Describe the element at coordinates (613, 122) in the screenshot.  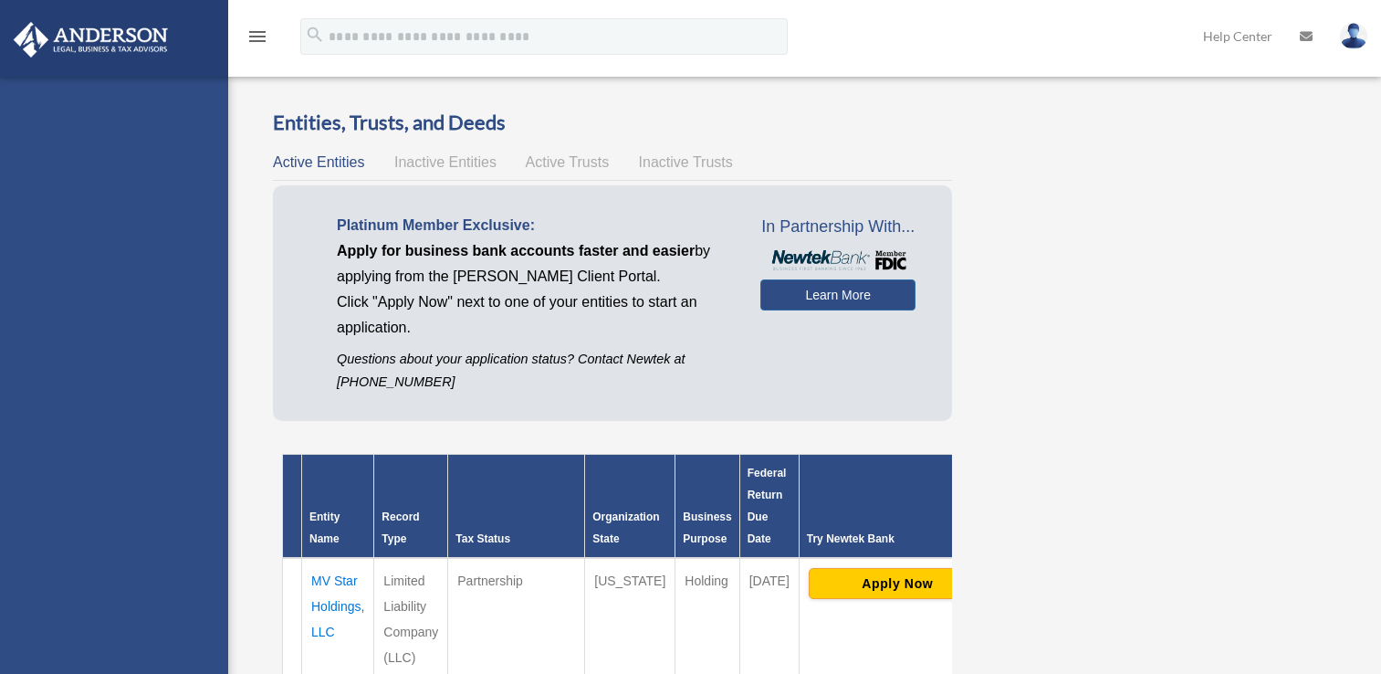
I see `h3: Entities, Trusts, and Deeds` at that location.